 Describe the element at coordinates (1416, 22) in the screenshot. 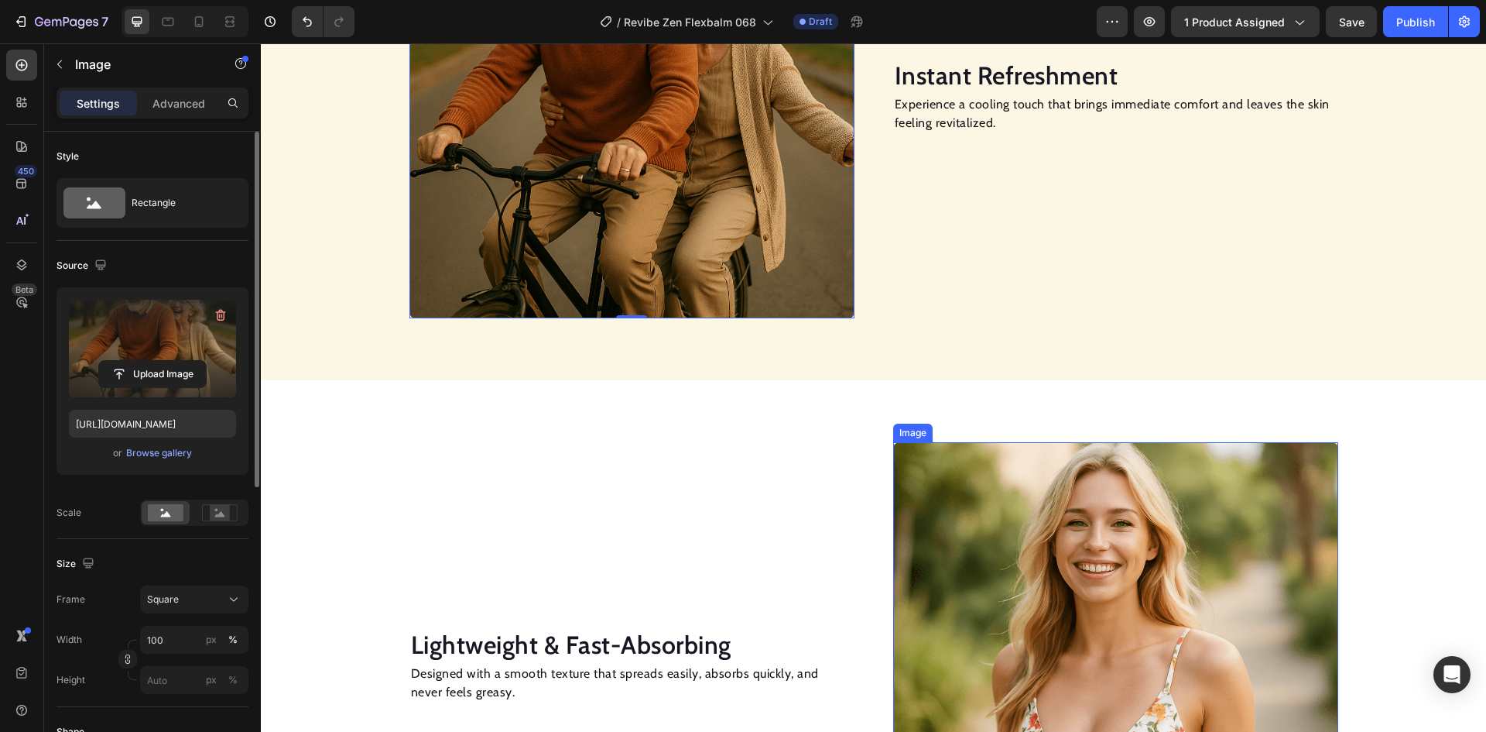

I see `button: Publish` at that location.